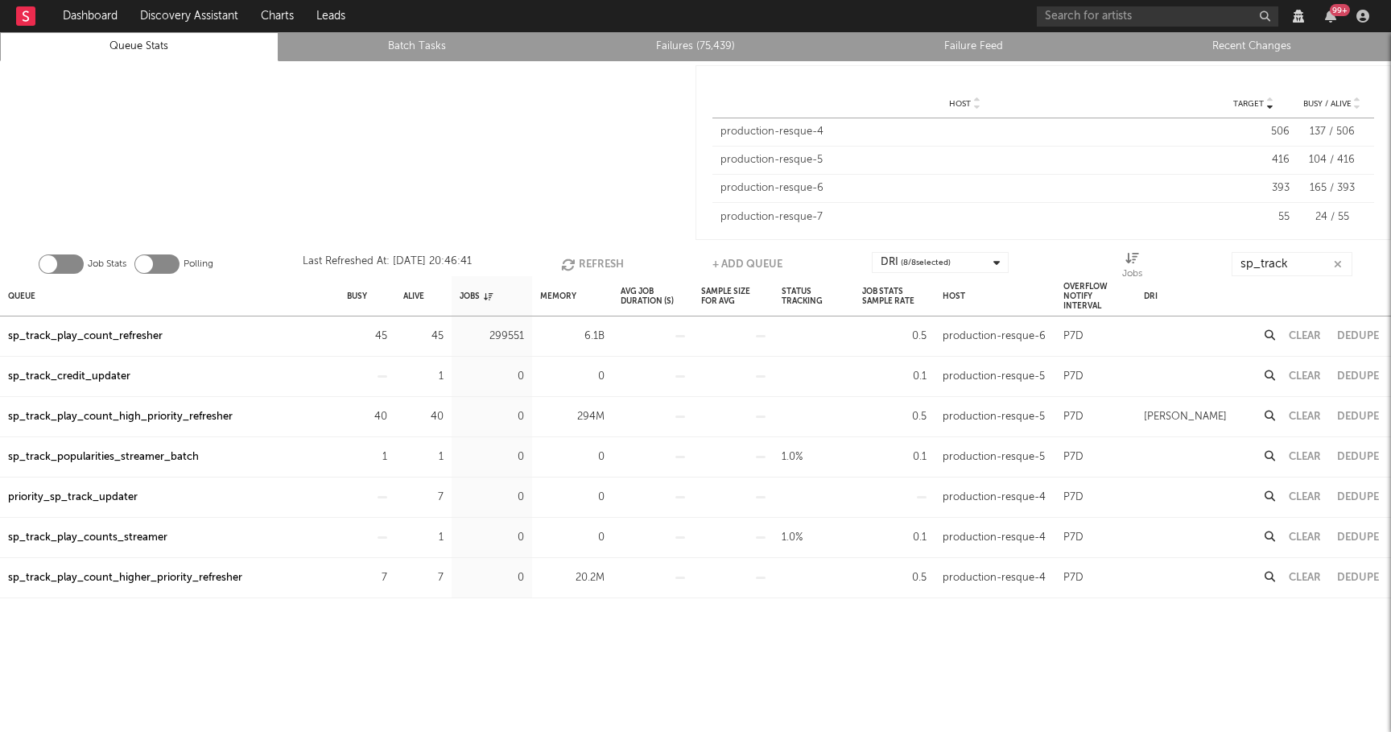 This screenshot has width=1391, height=732. What do you see at coordinates (1340, 10) in the screenshot?
I see `div: 99 +` at bounding box center [1340, 10].